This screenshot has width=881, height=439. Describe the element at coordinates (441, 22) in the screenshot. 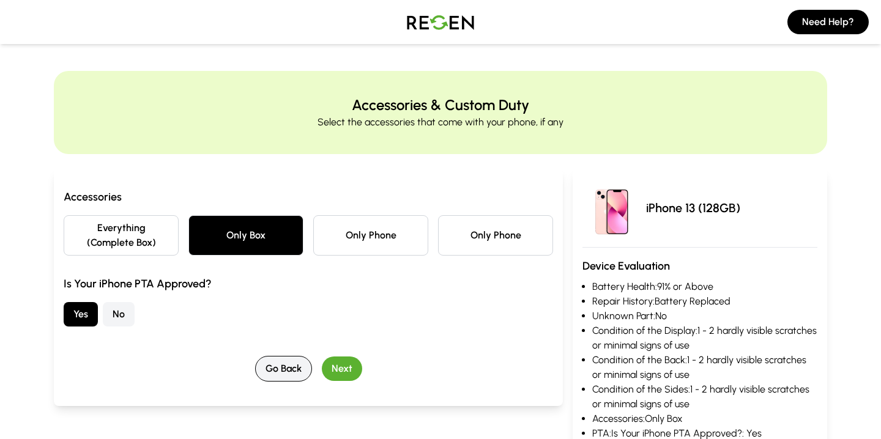

I see `img: Logo` at that location.